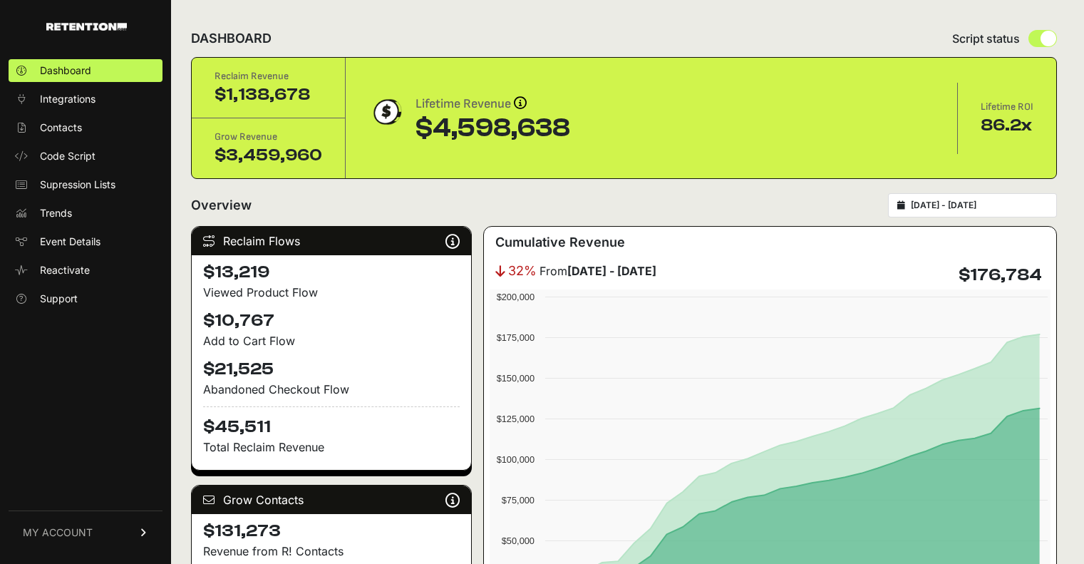  Describe the element at coordinates (86, 532) in the screenshot. I see `a: MY ACCOUNT` at that location.